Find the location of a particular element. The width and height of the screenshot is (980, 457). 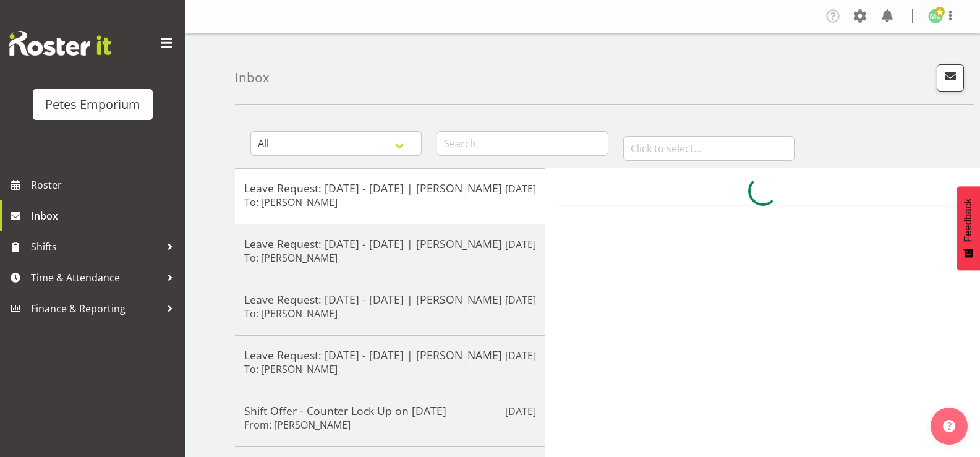

img: melissa-cowen2635.jpg is located at coordinates (935, 16).